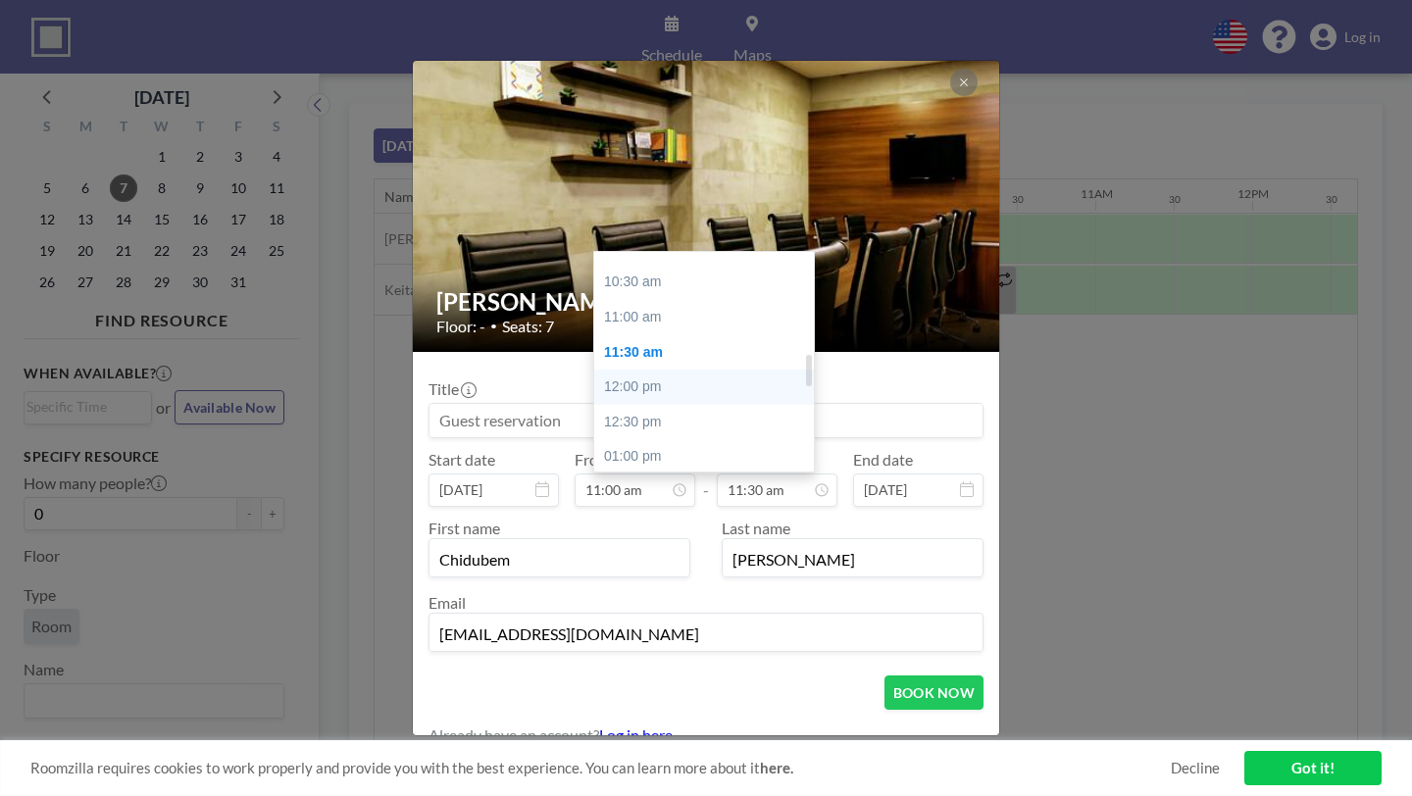 This screenshot has height=796, width=1412. What do you see at coordinates (447, 602) in the screenshot?
I see `label: Email` at bounding box center [447, 602].